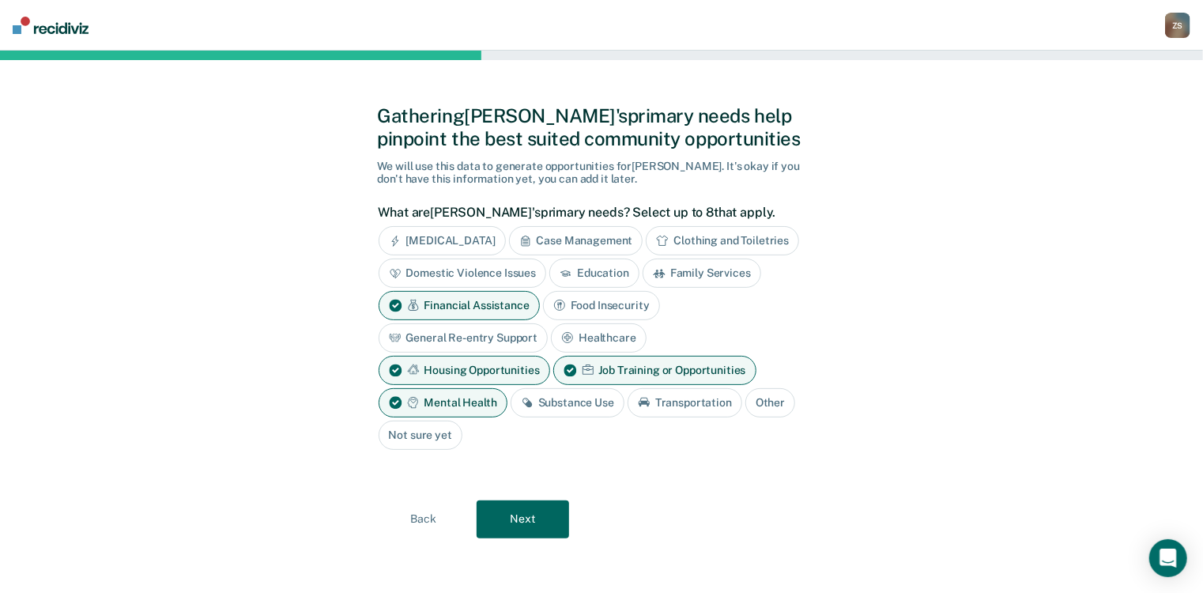  I want to click on div: Transportation, so click(685, 402).